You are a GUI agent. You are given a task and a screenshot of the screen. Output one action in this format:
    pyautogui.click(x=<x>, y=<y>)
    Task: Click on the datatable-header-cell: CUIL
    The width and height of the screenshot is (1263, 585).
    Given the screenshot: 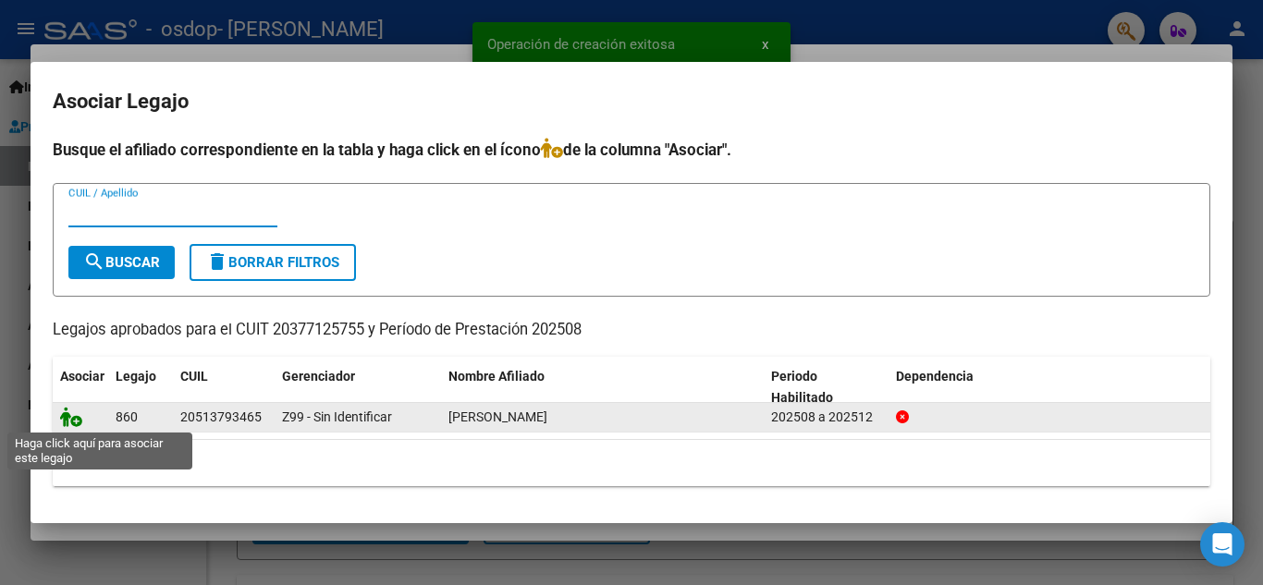 What is the action you would take?
    pyautogui.click(x=224, y=387)
    